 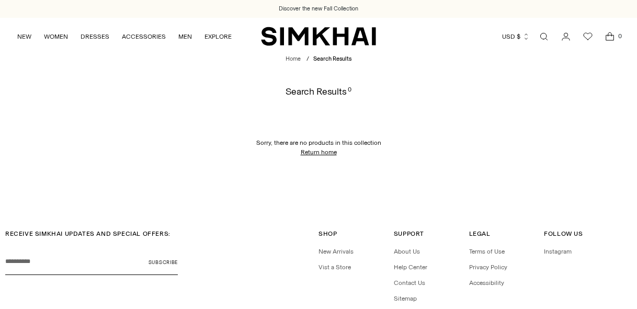 What do you see at coordinates (410, 283) in the screenshot?
I see `a: Contact Us` at bounding box center [410, 283].